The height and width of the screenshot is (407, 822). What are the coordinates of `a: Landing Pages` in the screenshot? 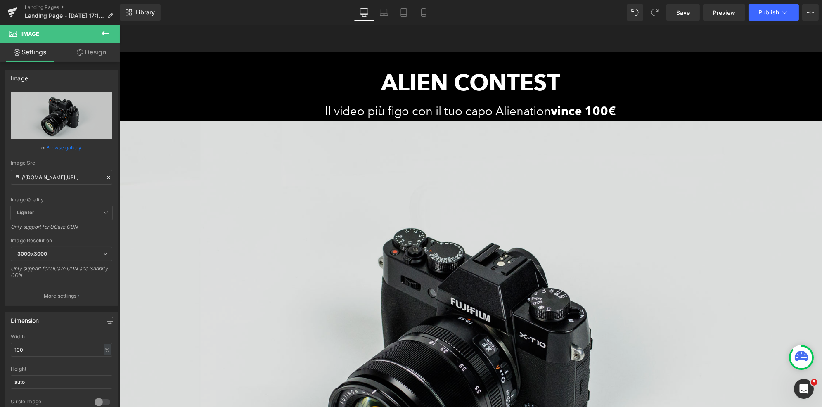 It's located at (72, 7).